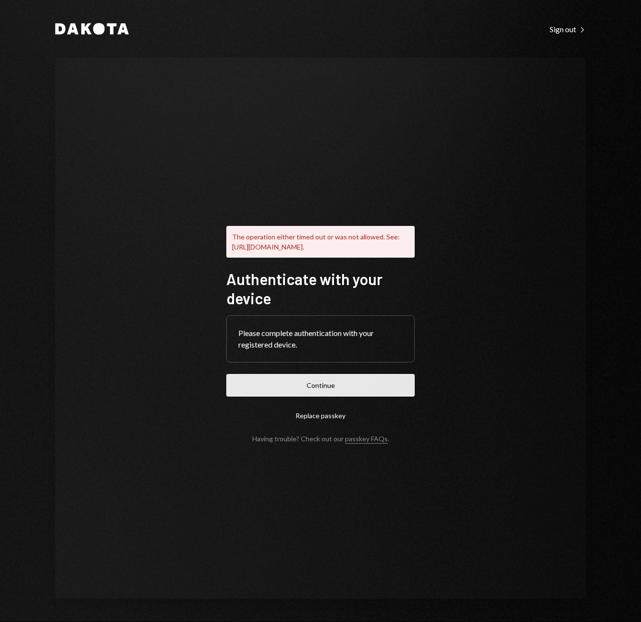 The width and height of the screenshot is (641, 622). What do you see at coordinates (320, 438) in the screenshot?
I see `div: Having trouble? Check out our .` at bounding box center [320, 438].